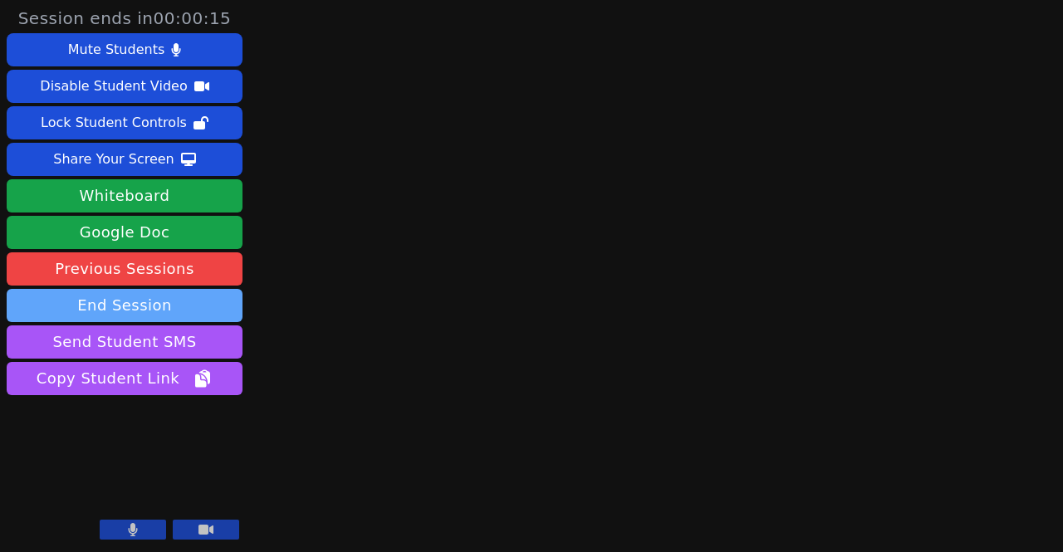 This screenshot has height=552, width=1063. I want to click on button: Whiteboard, so click(125, 196).